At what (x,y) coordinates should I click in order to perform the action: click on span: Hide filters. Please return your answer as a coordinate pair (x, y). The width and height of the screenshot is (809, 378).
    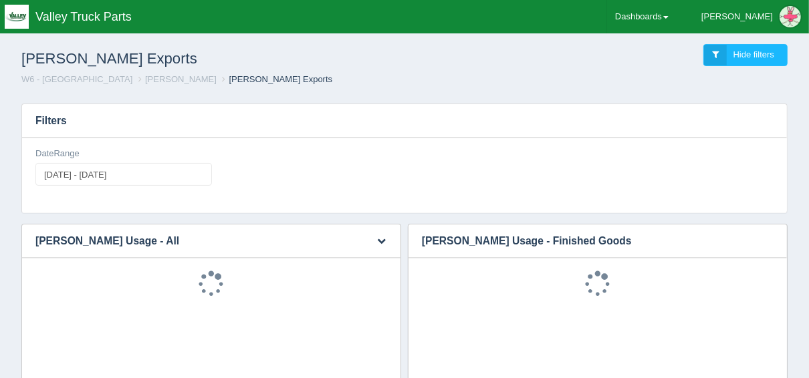
    Looking at the image, I should click on (754, 54).